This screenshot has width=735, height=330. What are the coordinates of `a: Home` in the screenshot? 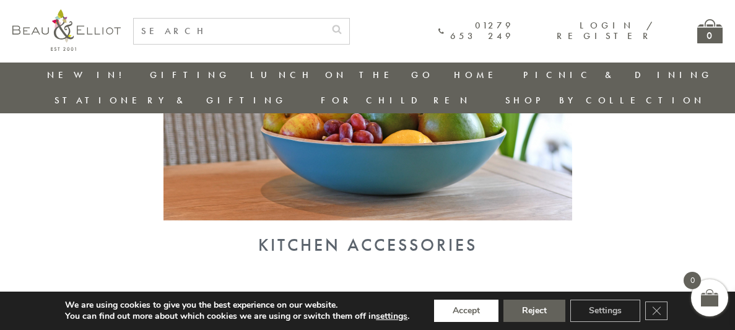 It's located at (478, 75).